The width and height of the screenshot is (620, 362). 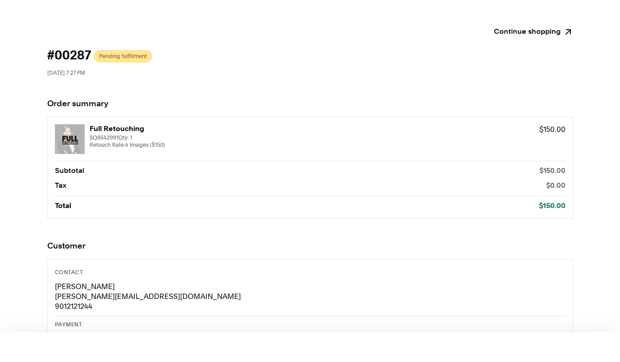 I want to click on span: 9012121244, so click(x=73, y=306).